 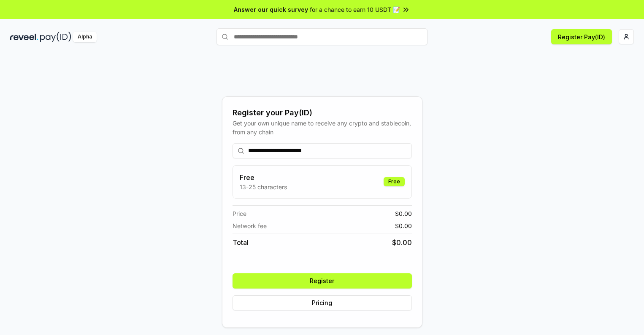 What do you see at coordinates (322, 281) in the screenshot?
I see `button: Register` at bounding box center [322, 281].